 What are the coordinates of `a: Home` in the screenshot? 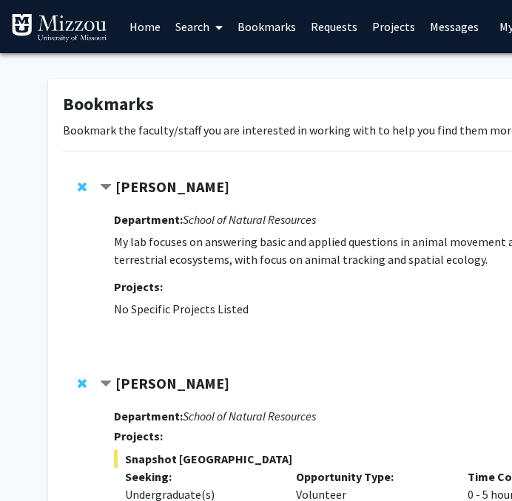 It's located at (145, 27).